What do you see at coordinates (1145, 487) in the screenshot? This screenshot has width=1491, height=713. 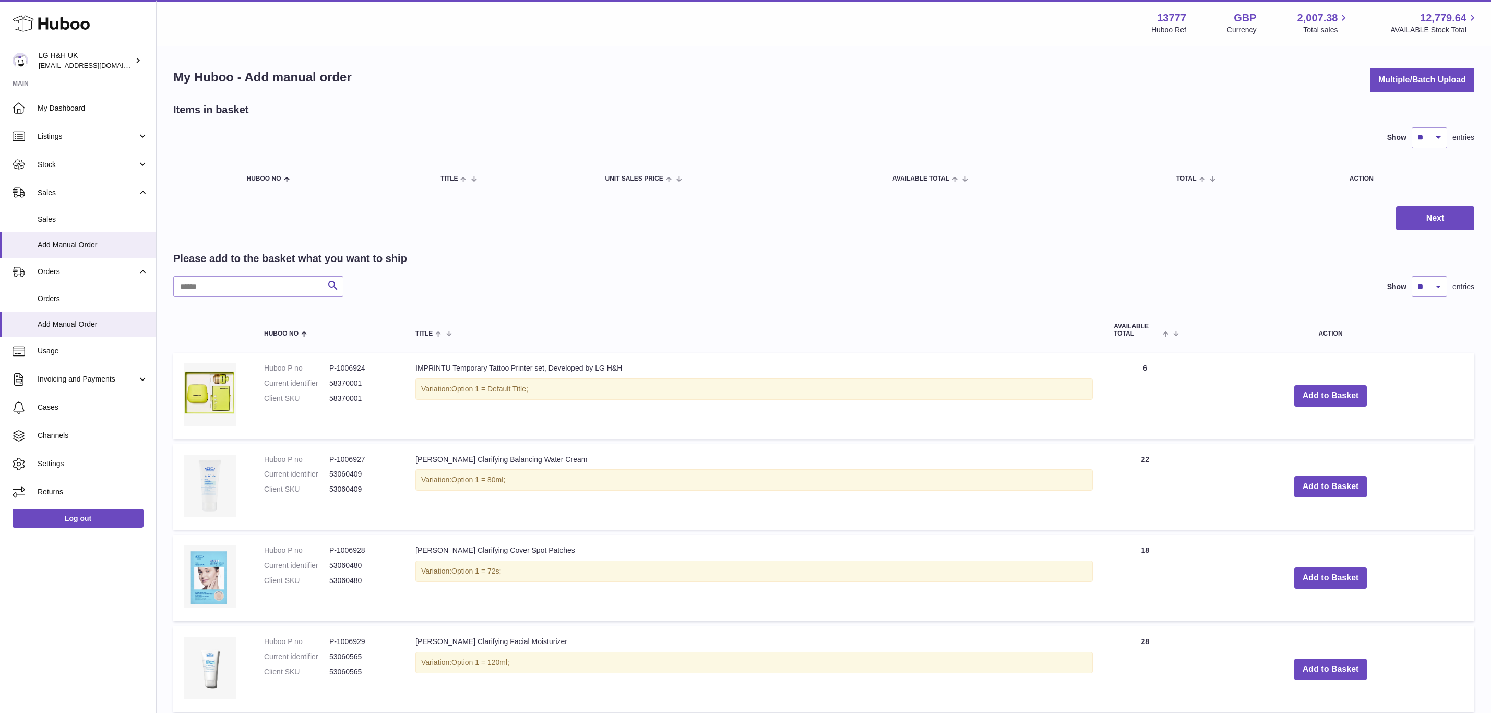 I see `td: 22` at bounding box center [1145, 487].